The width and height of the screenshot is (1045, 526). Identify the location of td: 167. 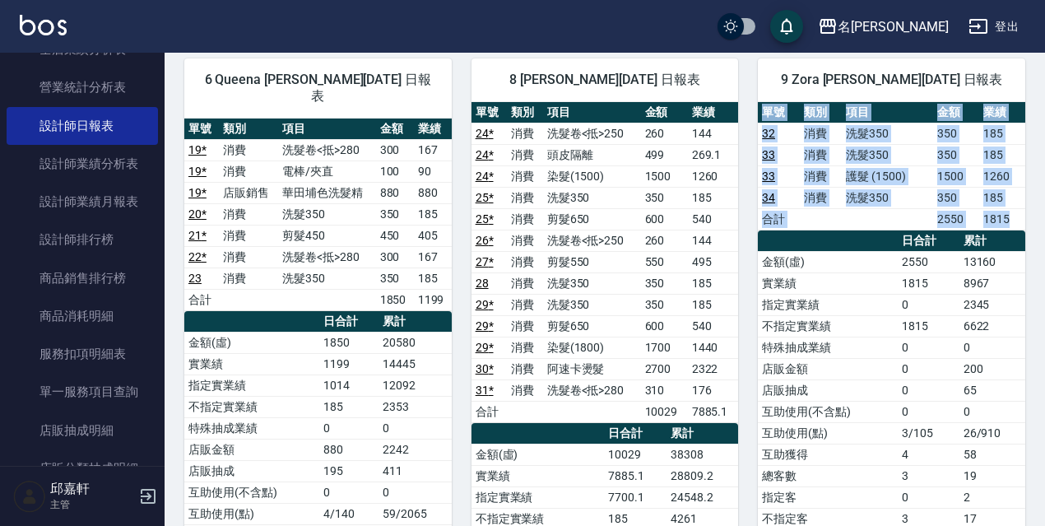
(433, 150).